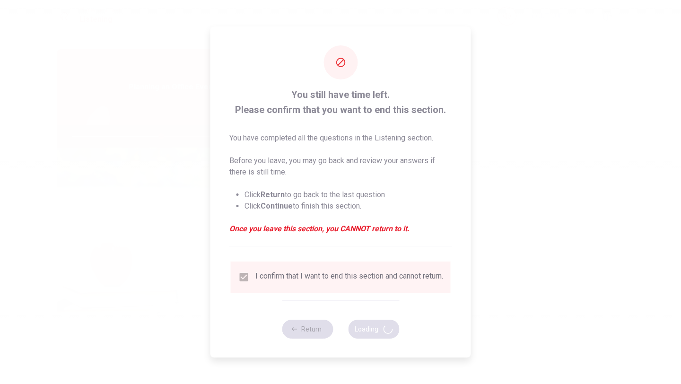  I want to click on strong: Return, so click(273, 194).